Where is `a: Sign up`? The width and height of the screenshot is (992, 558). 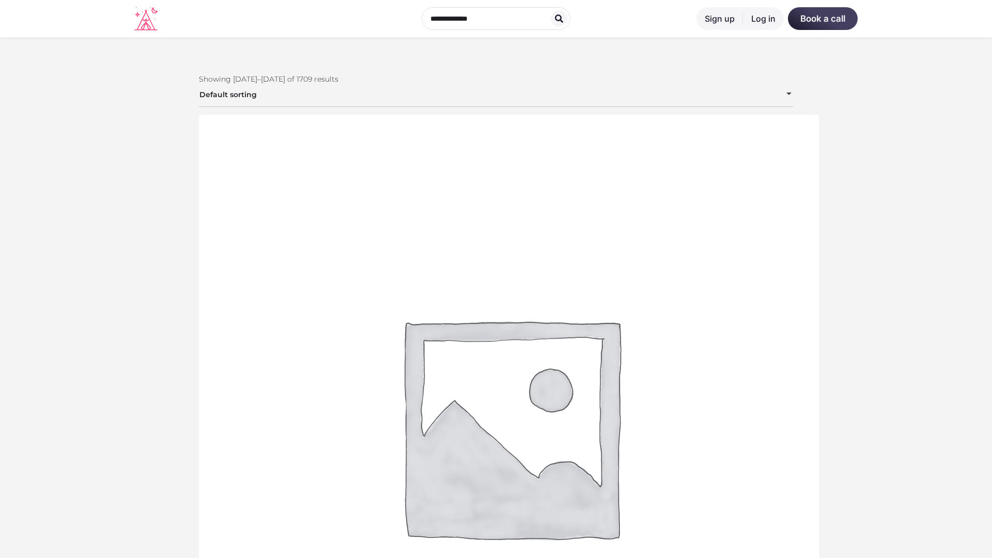 a: Sign up is located at coordinates (720, 19).